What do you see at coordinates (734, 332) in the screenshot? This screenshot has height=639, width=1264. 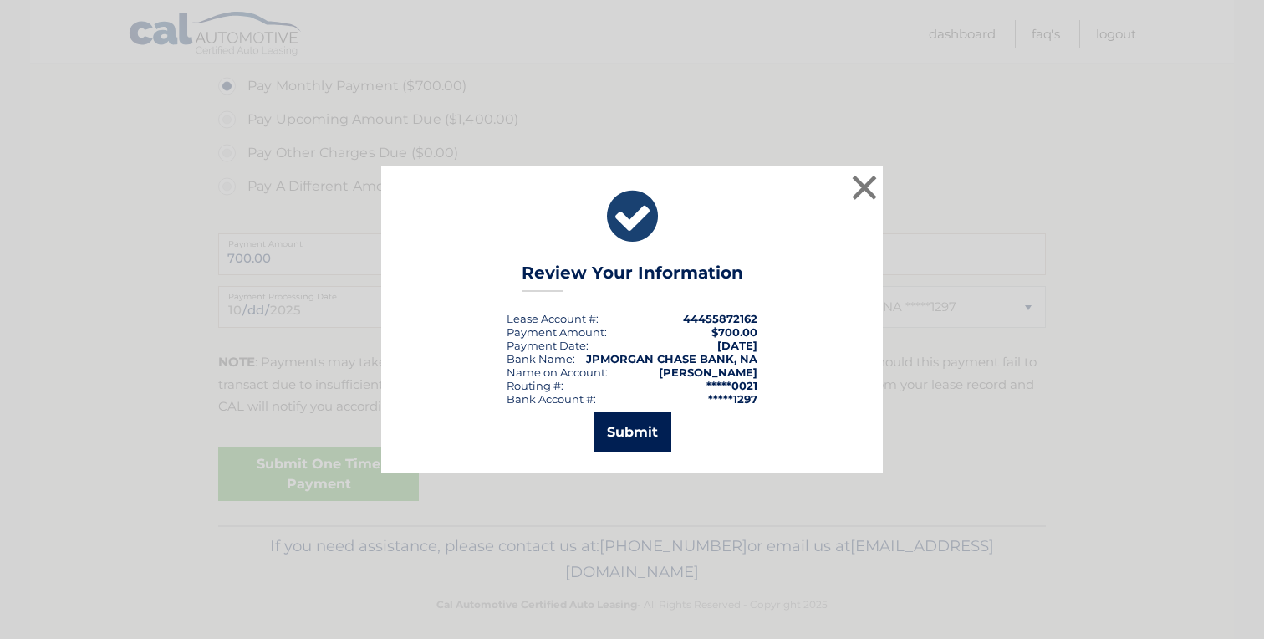 I see `span: $700.00` at bounding box center [734, 332].